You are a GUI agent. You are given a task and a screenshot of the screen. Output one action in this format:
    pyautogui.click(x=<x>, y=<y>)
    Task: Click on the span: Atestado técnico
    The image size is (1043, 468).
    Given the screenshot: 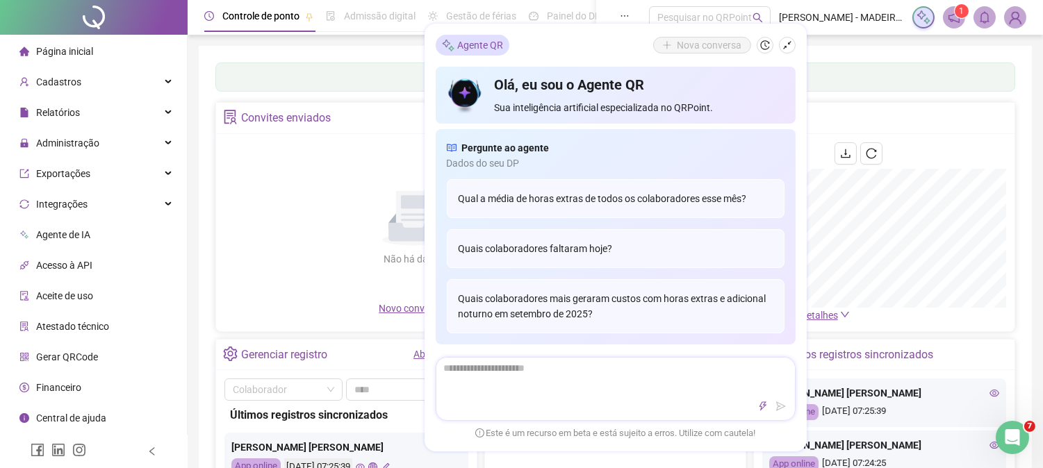 What is the action you would take?
    pyautogui.click(x=72, y=327)
    